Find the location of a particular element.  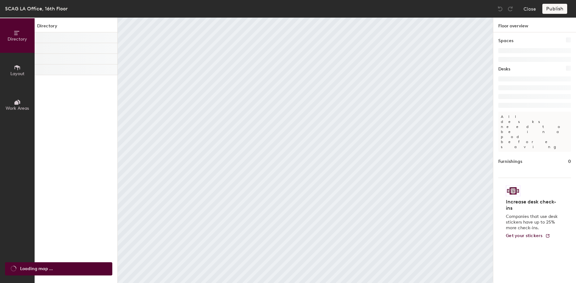

p: All desks need to be in a pod before saving is located at coordinates (534, 132).